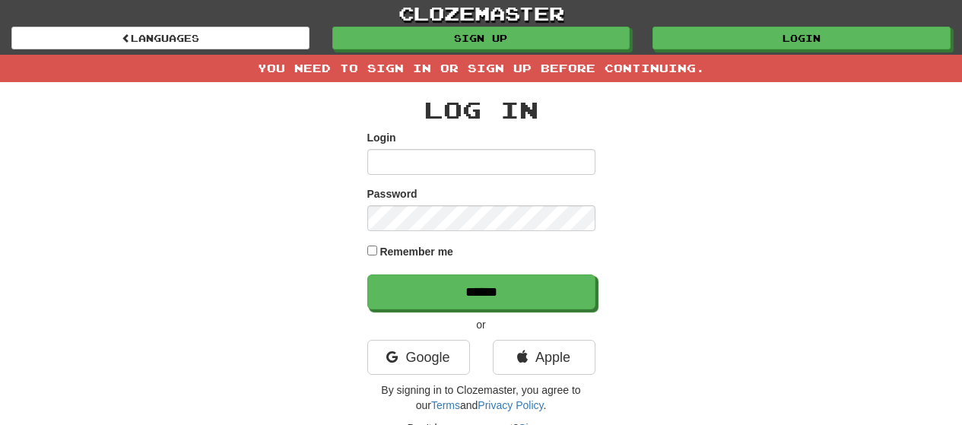  What do you see at coordinates (392, 194) in the screenshot?
I see `label: Password` at bounding box center [392, 194].